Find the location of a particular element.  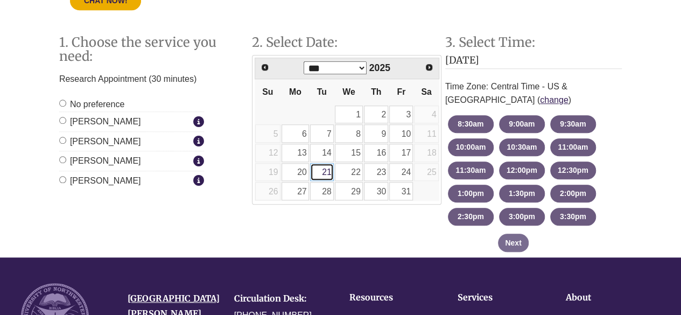

a: 16 is located at coordinates (376, 153).